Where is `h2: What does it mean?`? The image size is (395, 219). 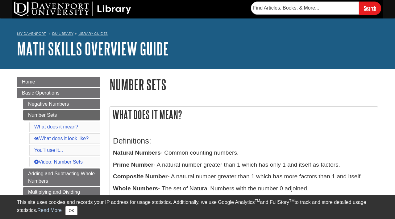 h2: What does it mean? is located at coordinates (244, 115).